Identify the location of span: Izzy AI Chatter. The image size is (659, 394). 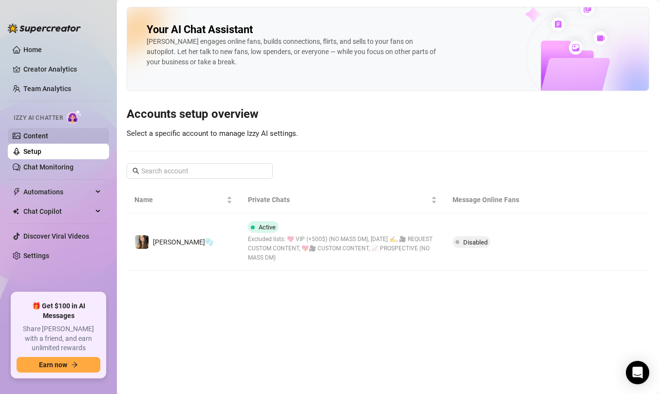
(38, 118).